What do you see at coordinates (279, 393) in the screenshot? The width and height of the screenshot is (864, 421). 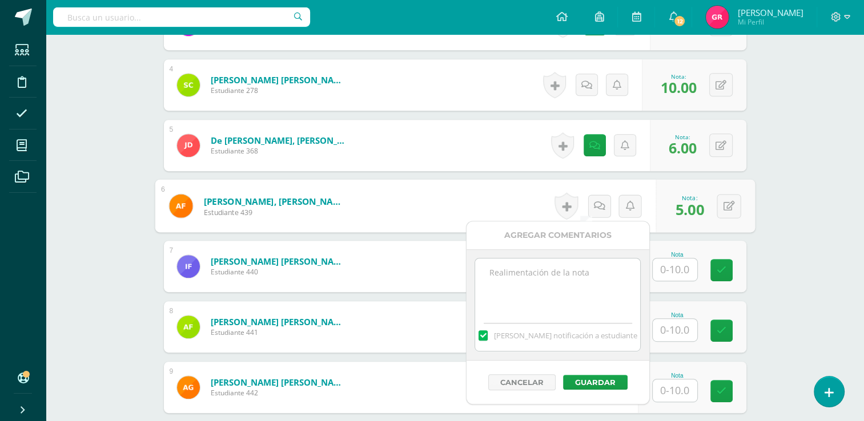 I see `span: Estudiante 442` at bounding box center [279, 393].